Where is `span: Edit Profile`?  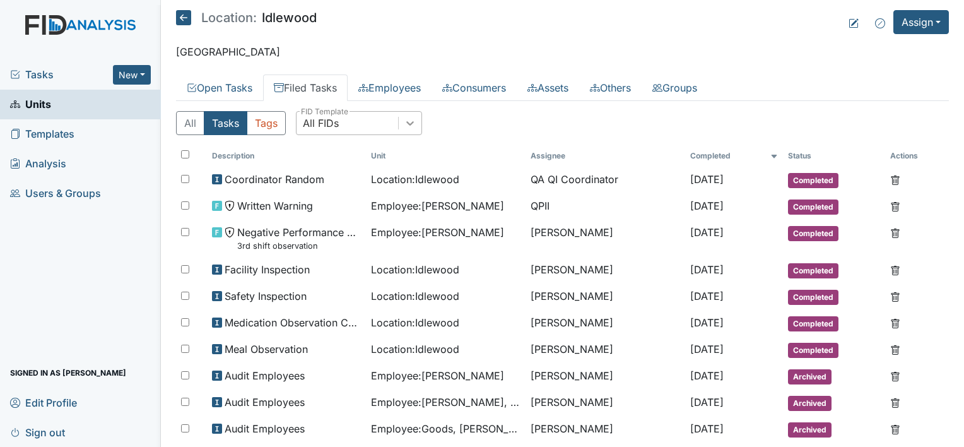
span: Edit Profile is located at coordinates (44, 402).